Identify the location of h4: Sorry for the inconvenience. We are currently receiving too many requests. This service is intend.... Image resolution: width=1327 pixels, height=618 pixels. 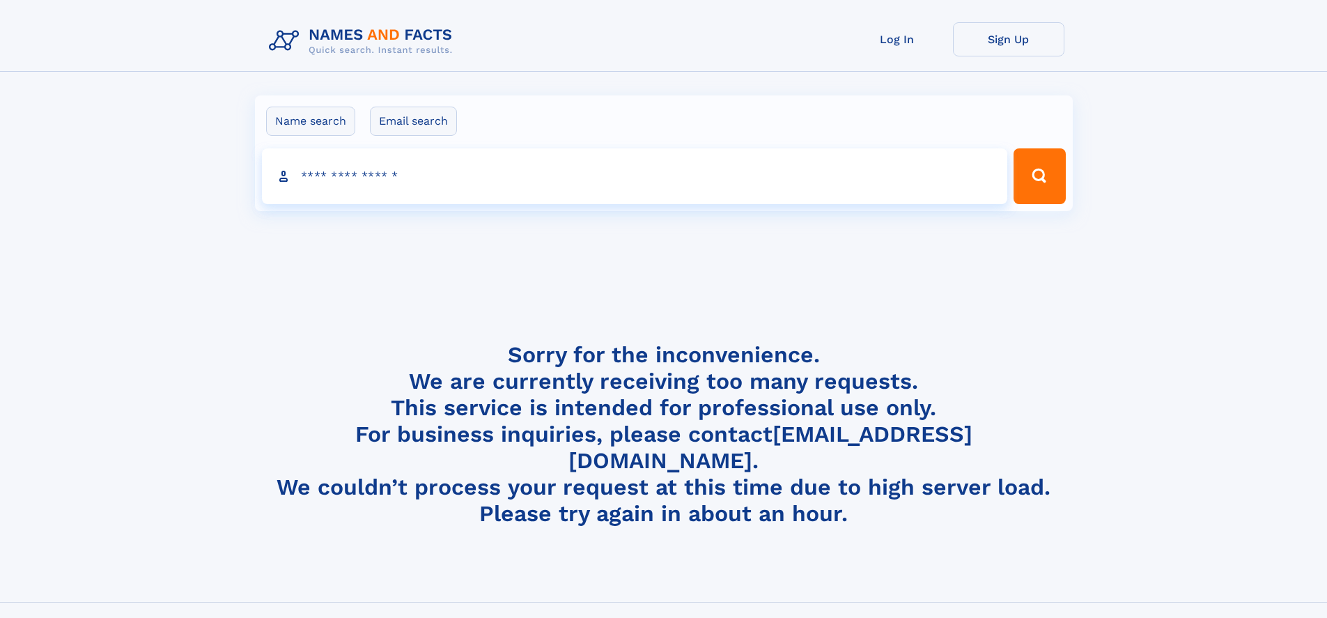
(664, 434).